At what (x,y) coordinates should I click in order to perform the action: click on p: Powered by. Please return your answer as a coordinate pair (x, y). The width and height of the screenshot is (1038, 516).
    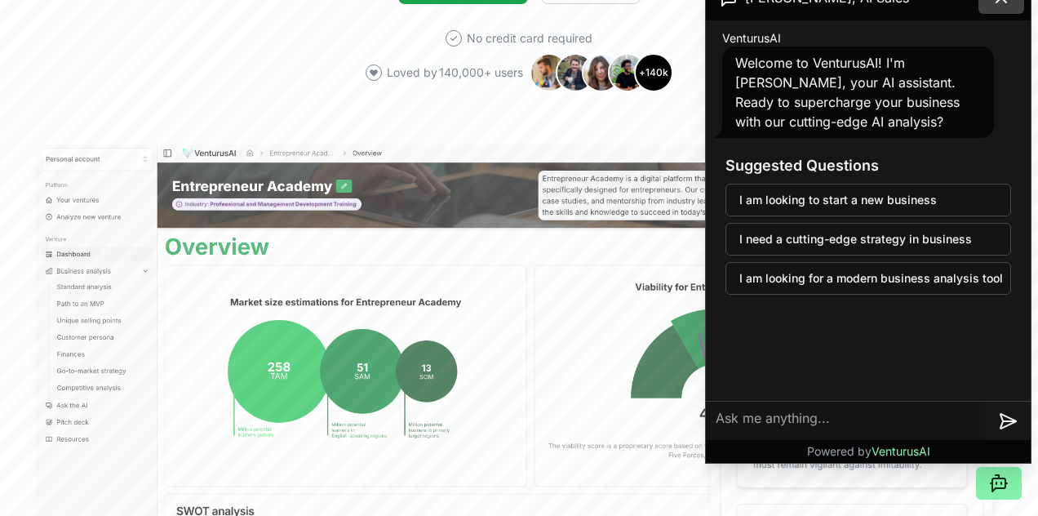
    Looking at the image, I should click on (869, 451).